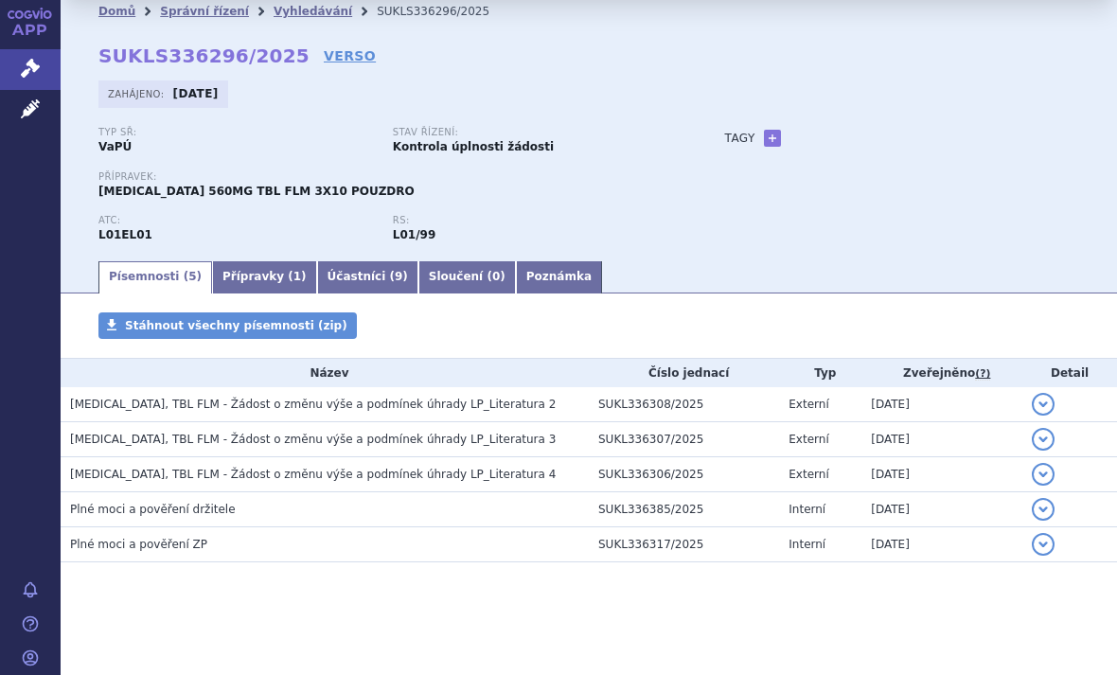 Image resolution: width=1117 pixels, height=675 pixels. Describe the element at coordinates (227, 326) in the screenshot. I see `a: Stáhnout všechny písemnosti (zip)` at that location.